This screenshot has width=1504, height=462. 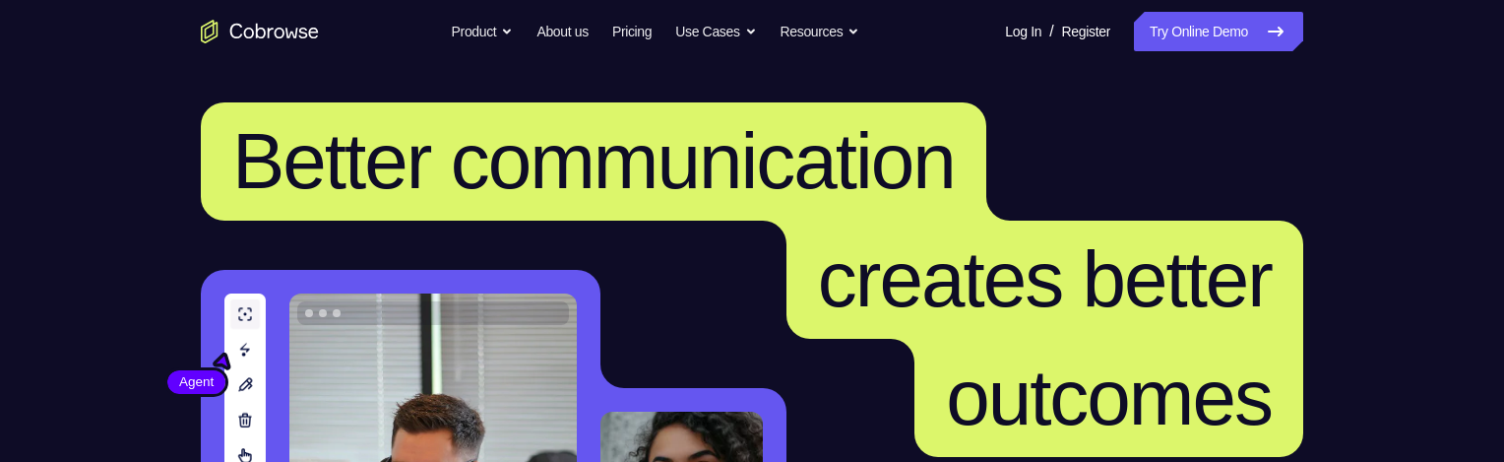 I want to click on a: Try Online Demo, so click(x=1219, y=31).